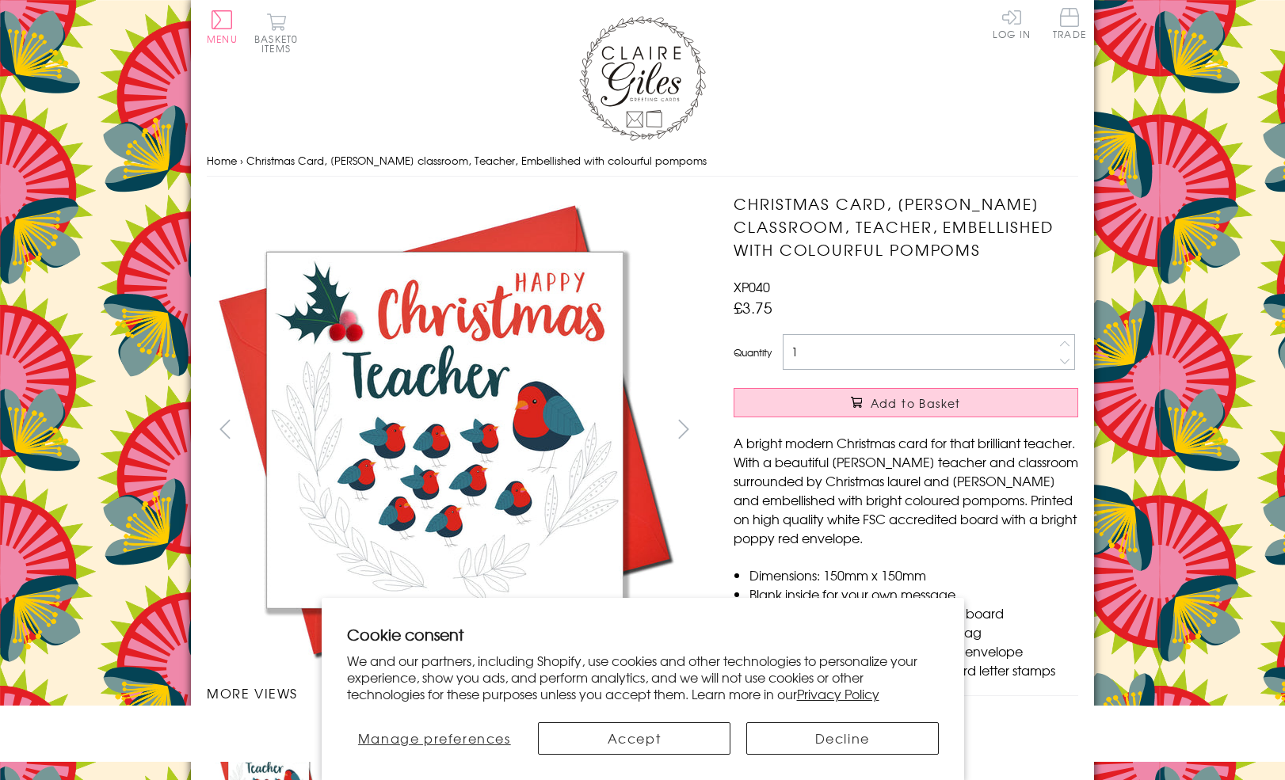  Describe the element at coordinates (222, 39) in the screenshot. I see `span: Menu` at that location.